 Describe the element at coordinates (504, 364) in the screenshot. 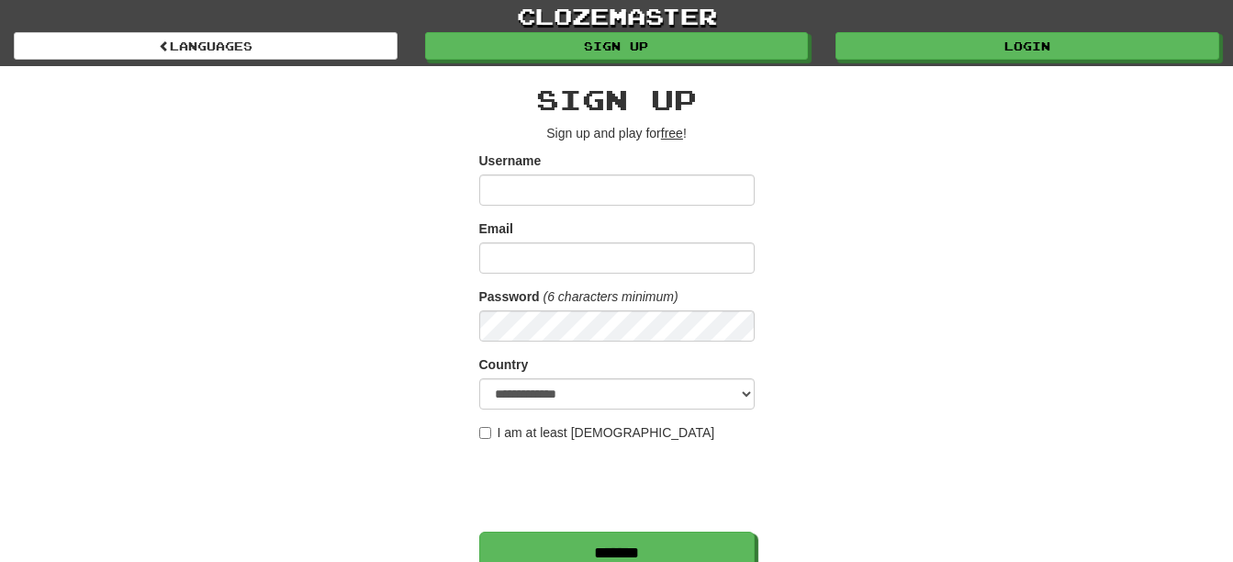

I see `label: Country` at that location.